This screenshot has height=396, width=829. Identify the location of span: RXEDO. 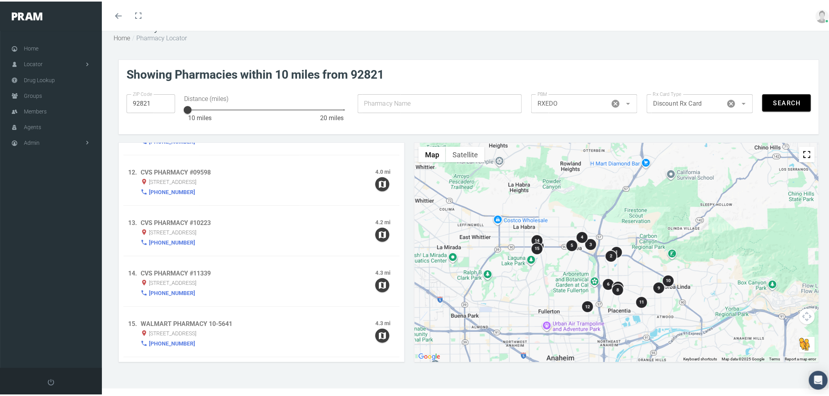
(548, 102).